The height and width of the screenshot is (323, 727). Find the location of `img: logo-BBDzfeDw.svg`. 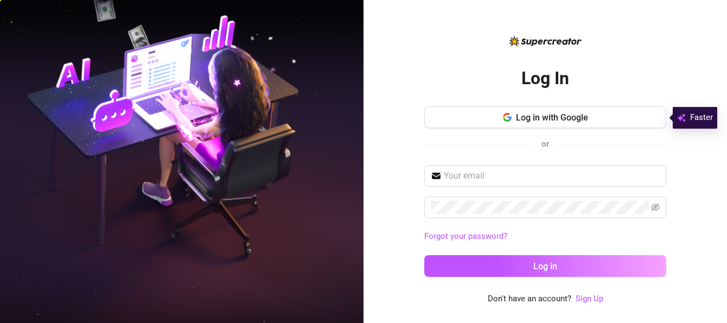

img: logo-BBDzfeDw.svg is located at coordinates (545, 41).